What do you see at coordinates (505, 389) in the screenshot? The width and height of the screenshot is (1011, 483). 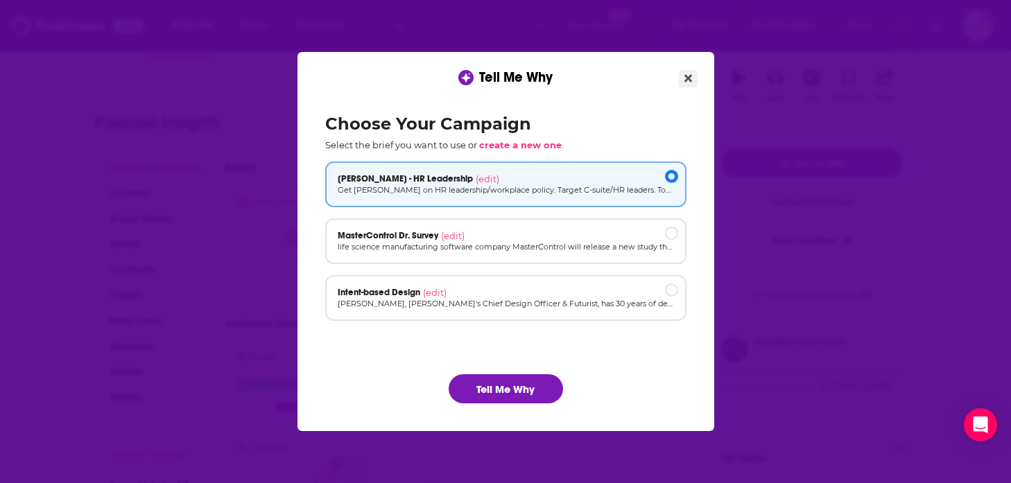 I see `button: Tell Me Why` at bounding box center [505, 389].